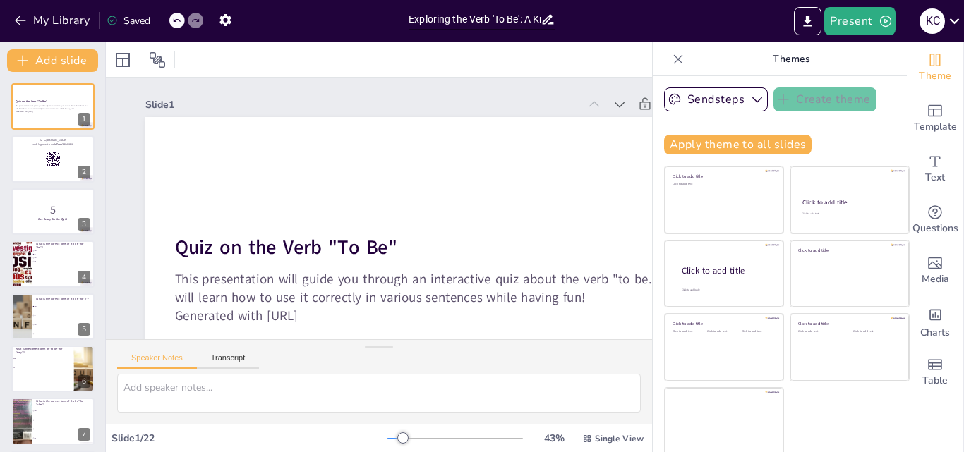  What do you see at coordinates (63, 298) in the screenshot?
I see `p: What is the correct form of "to be" for "I"?` at bounding box center [63, 298].